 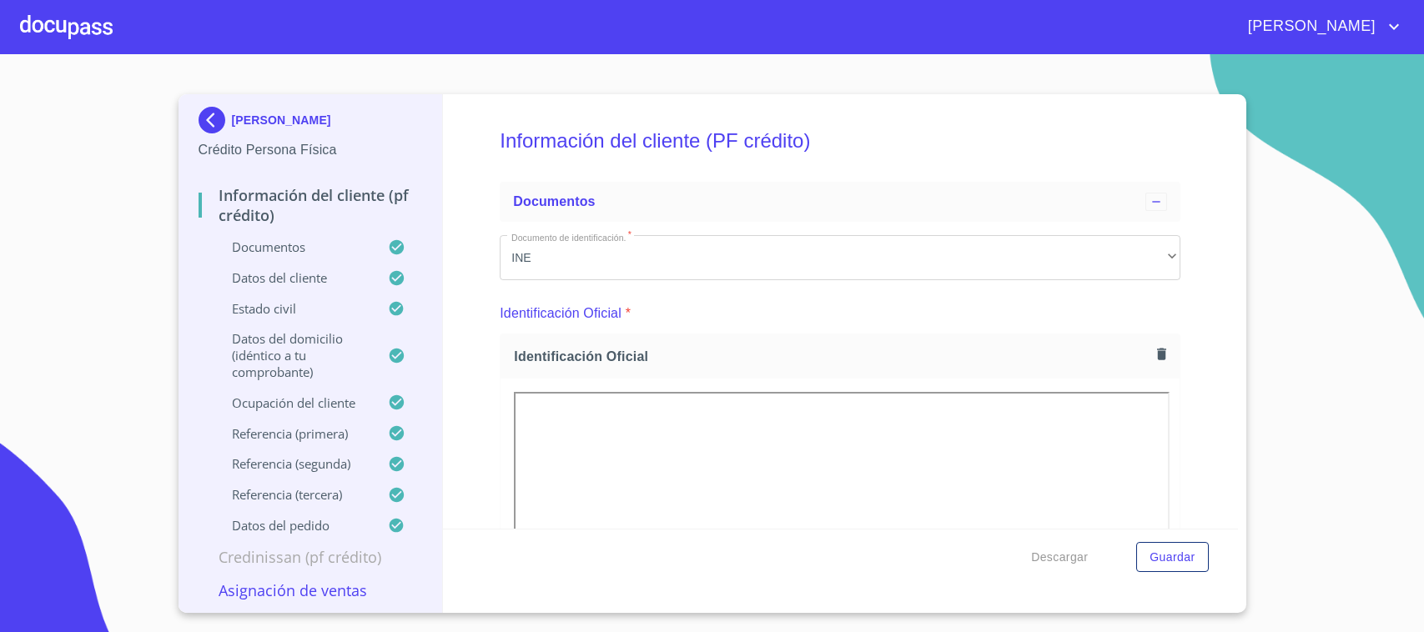 What do you see at coordinates (1172, 557) in the screenshot?
I see `span: Guardar` at bounding box center [1172, 557].